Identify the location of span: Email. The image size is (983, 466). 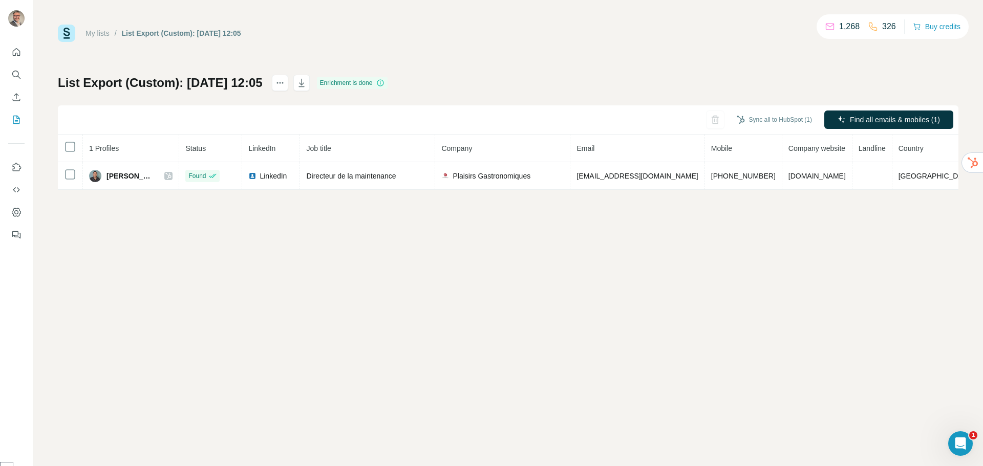
(585, 148).